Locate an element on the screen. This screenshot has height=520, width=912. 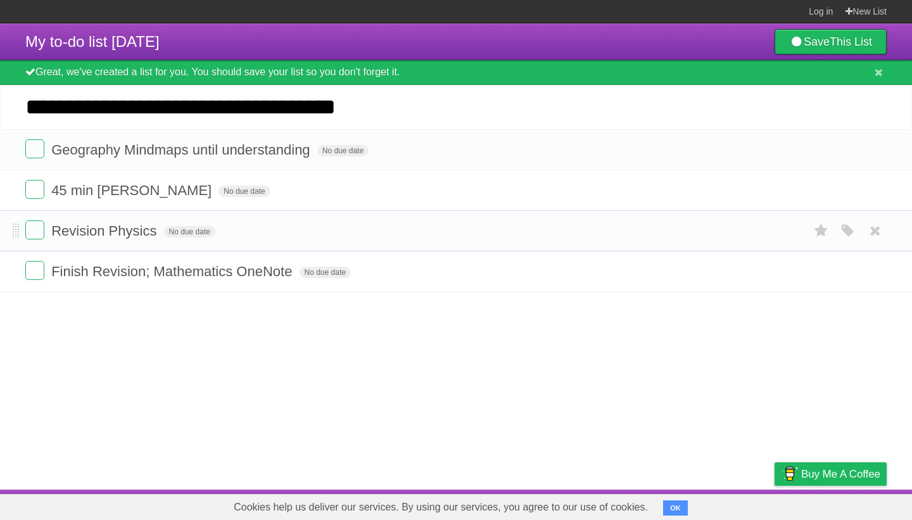
b: This List is located at coordinates (851, 42).